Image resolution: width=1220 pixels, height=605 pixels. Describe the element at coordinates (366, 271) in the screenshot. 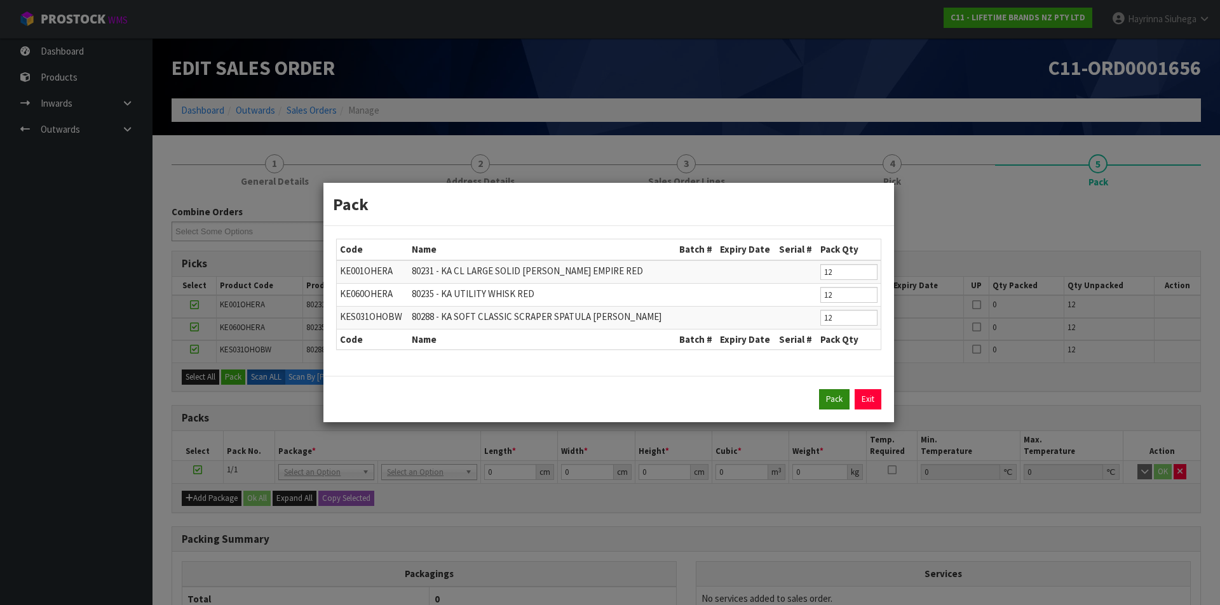

I see `span: KE001OHERA` at that location.